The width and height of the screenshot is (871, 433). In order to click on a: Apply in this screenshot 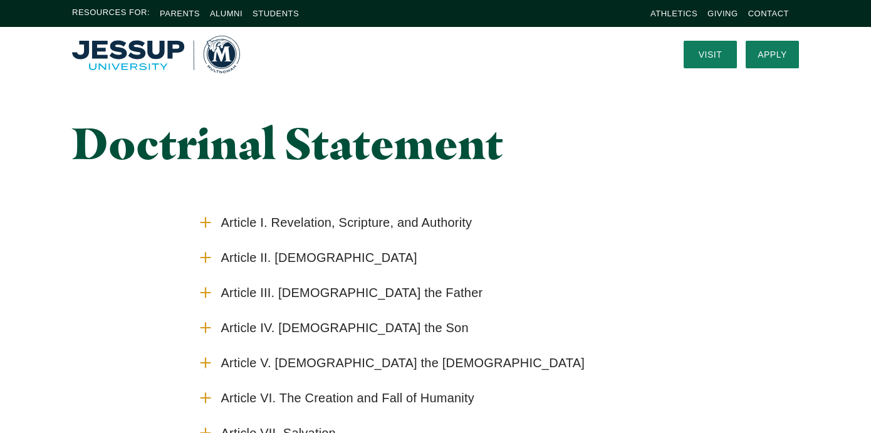, I will do `click(772, 54)`.